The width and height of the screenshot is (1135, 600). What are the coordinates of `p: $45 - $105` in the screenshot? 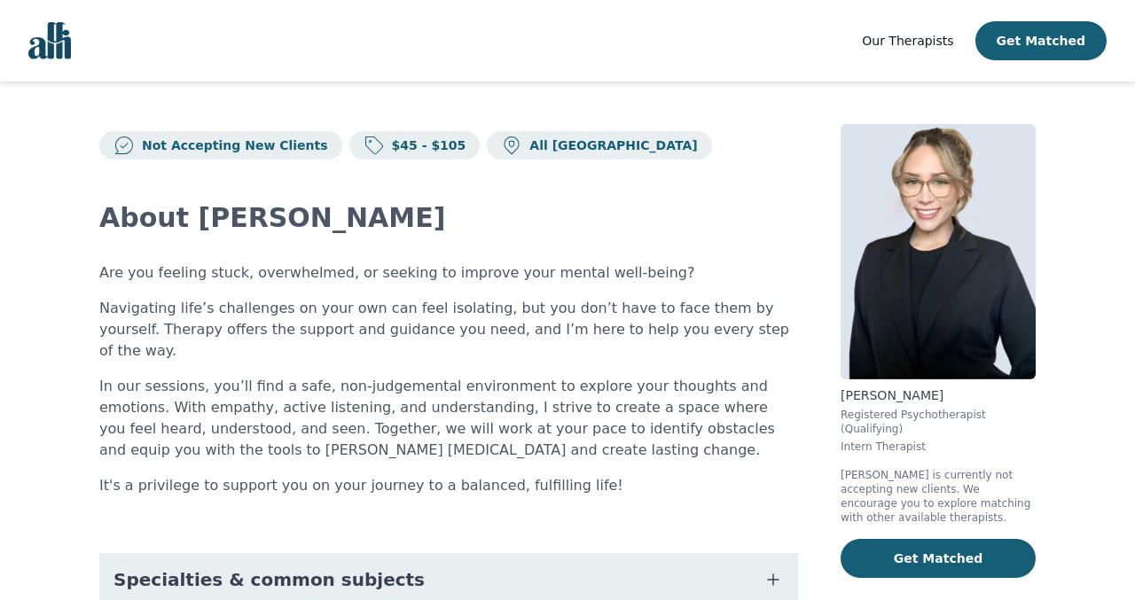 It's located at (426, 145).